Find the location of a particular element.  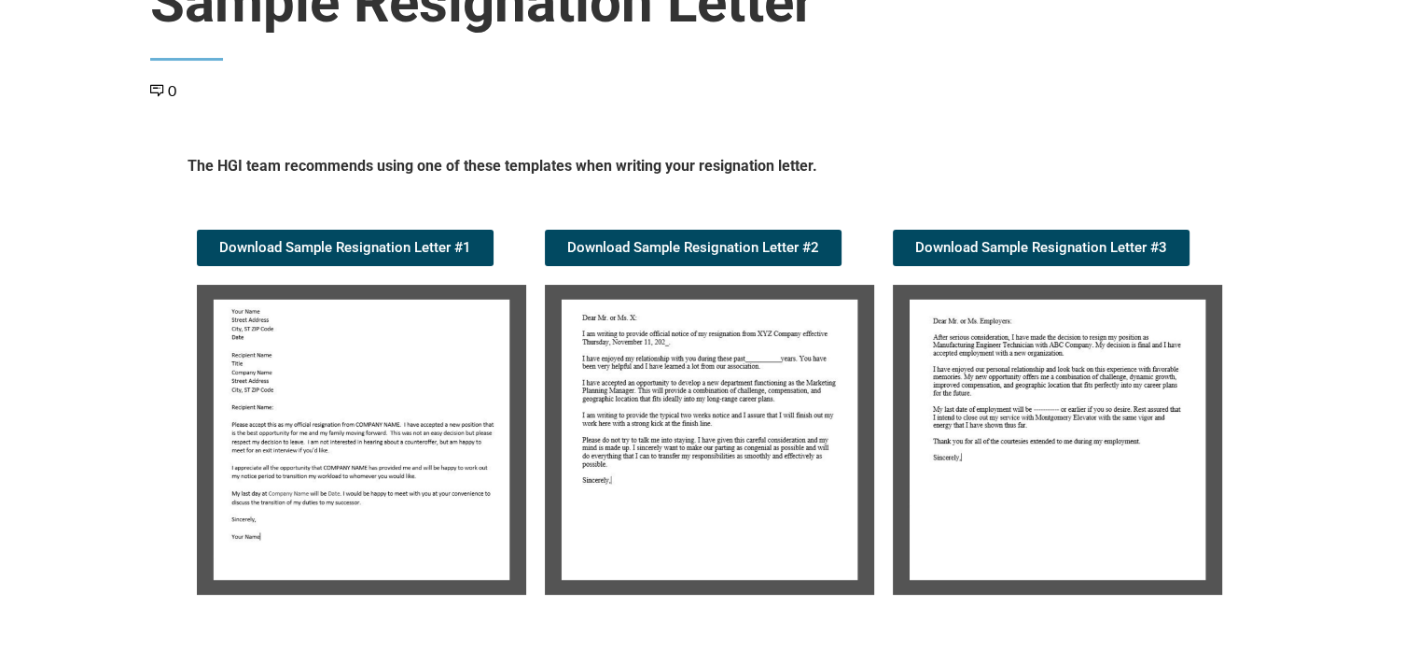

a: Download Sample Resignation Letter #2 is located at coordinates (693, 247).